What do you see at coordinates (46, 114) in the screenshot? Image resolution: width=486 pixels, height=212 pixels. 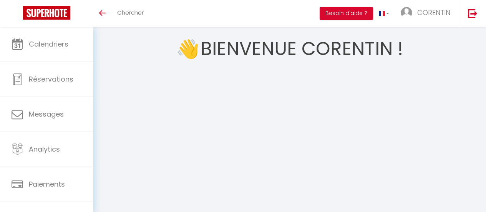 I see `span: Messages` at bounding box center [46, 114].